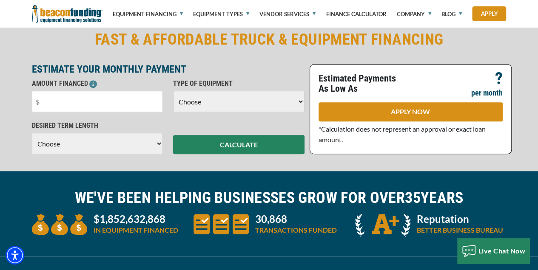 This screenshot has height=270, width=538. Describe the element at coordinates (238, 84) in the screenshot. I see `p: TYPE OF EQUIPMENT` at that location.